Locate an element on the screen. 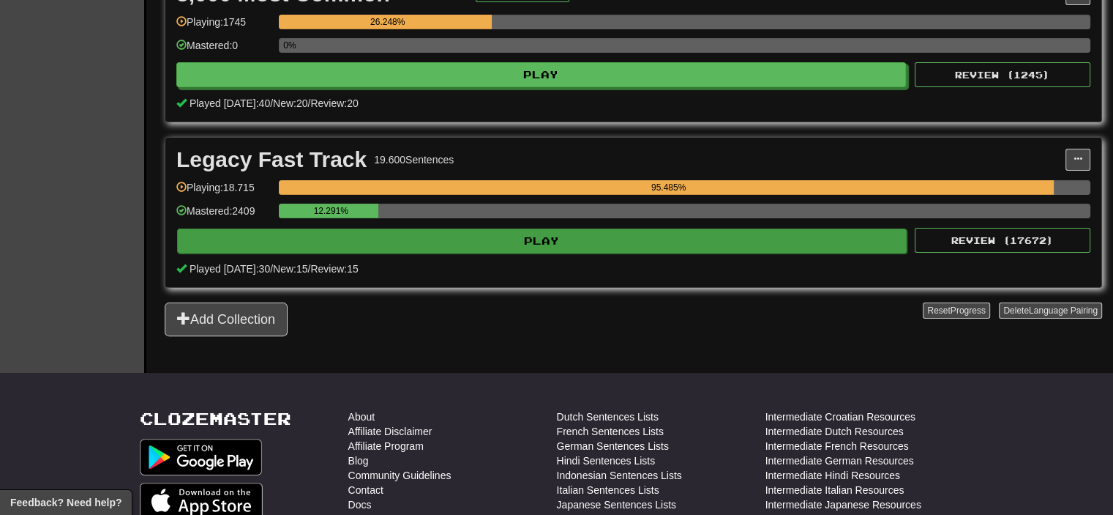  a: Intermediate Croatian Resources is located at coordinates (840, 416).